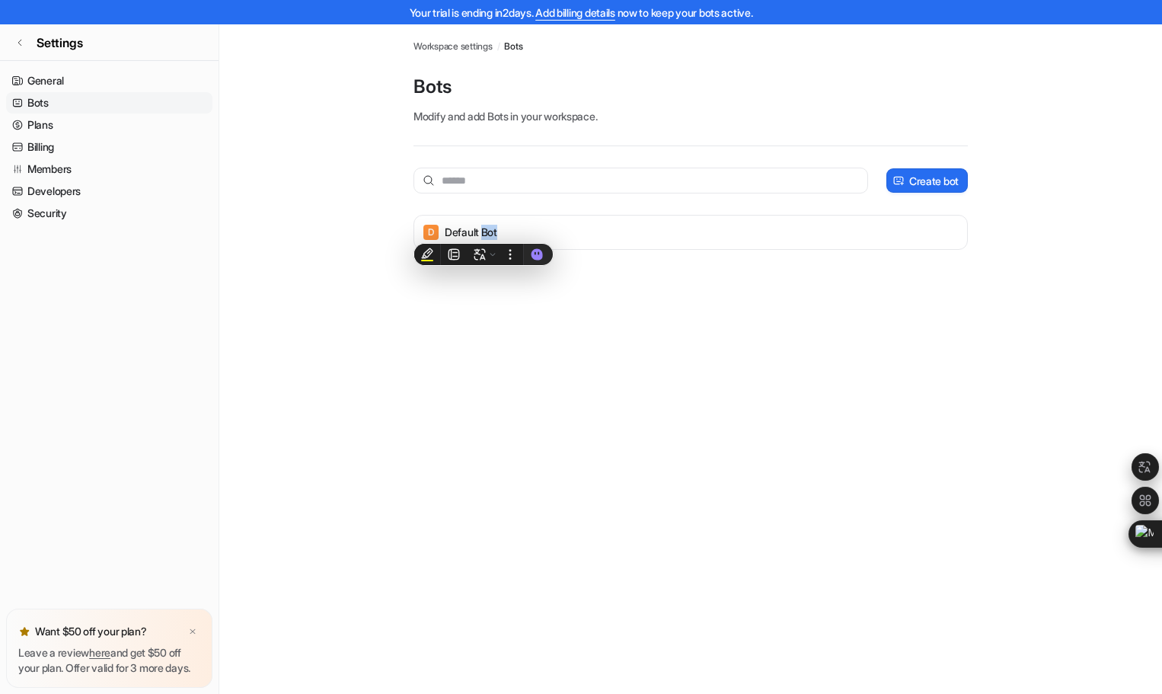  I want to click on img: star, so click(24, 632).